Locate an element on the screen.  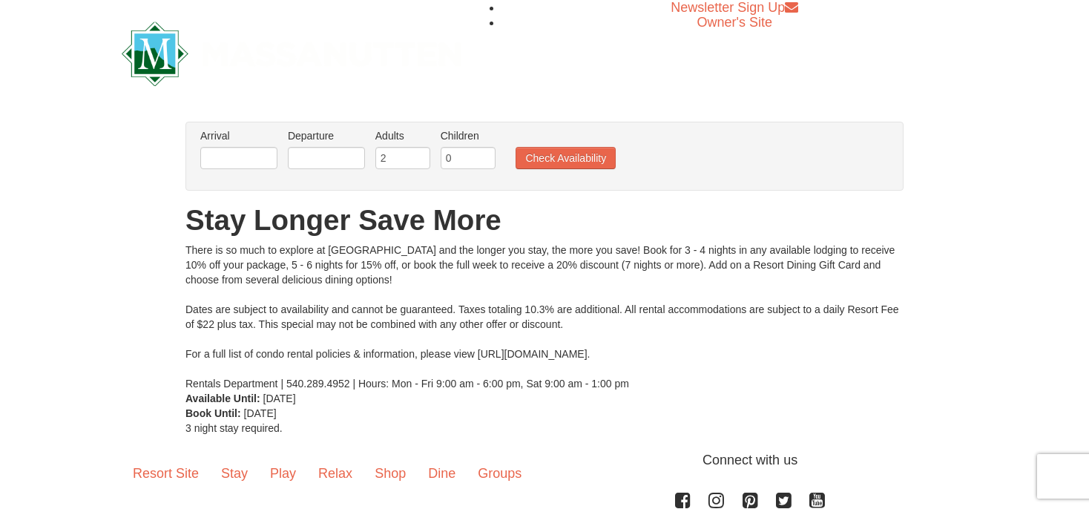
p: Connect with us is located at coordinates (544, 460).